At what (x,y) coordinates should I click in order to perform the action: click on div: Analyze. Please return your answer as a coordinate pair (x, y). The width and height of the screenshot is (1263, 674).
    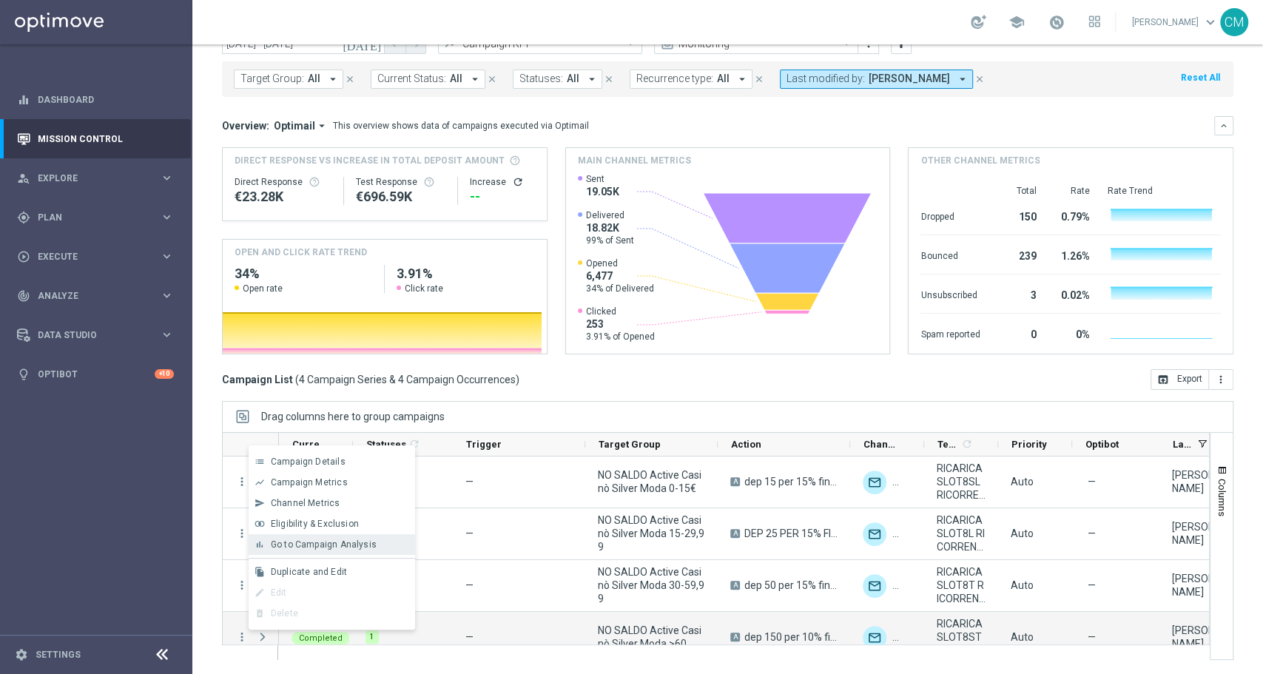
    Looking at the image, I should click on (88, 296).